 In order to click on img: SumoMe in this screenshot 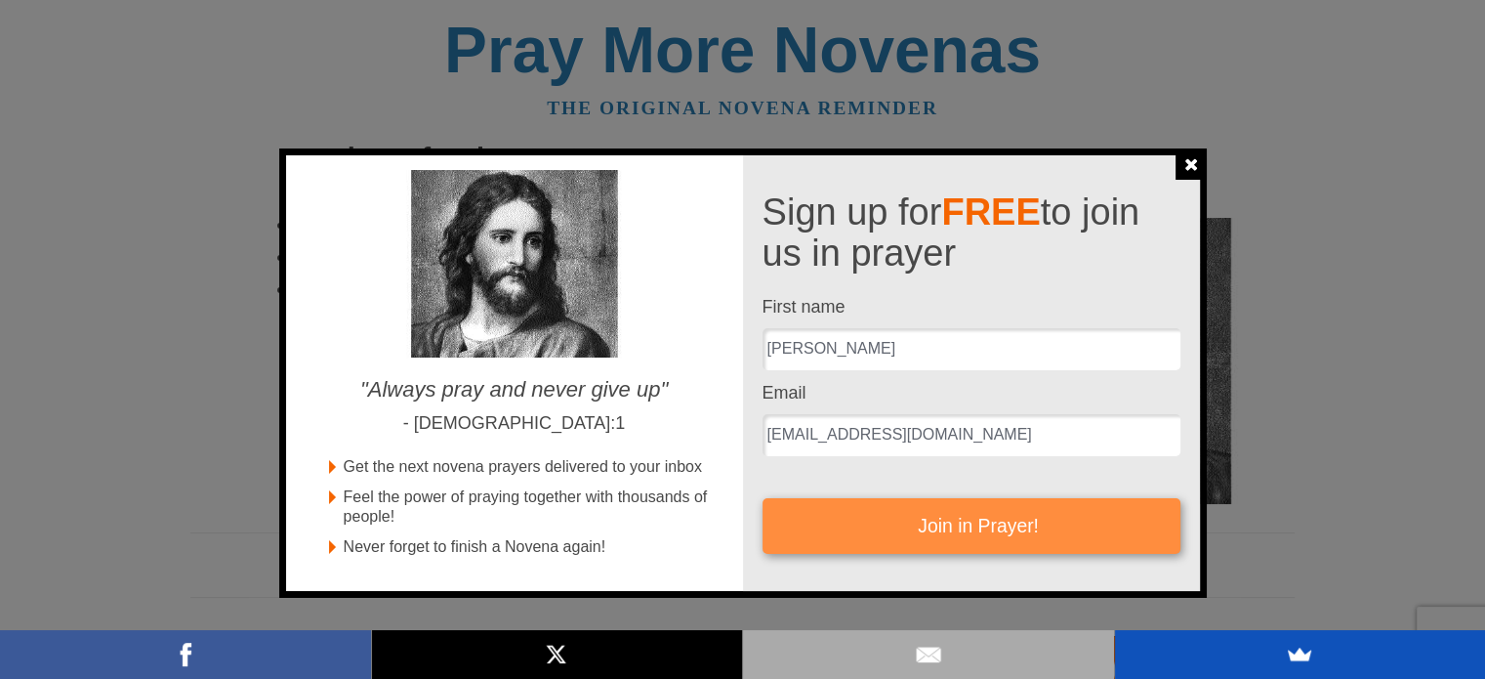, I will do `click(1300, 654)`.